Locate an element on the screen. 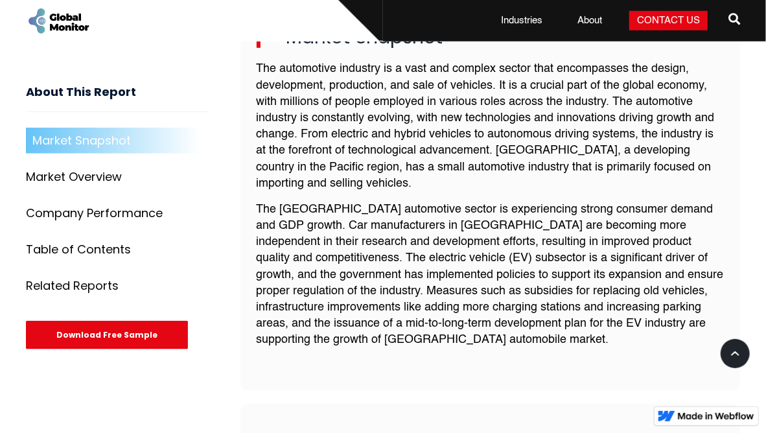 This screenshot has height=433, width=766. div: Related Reports is located at coordinates (72, 286).